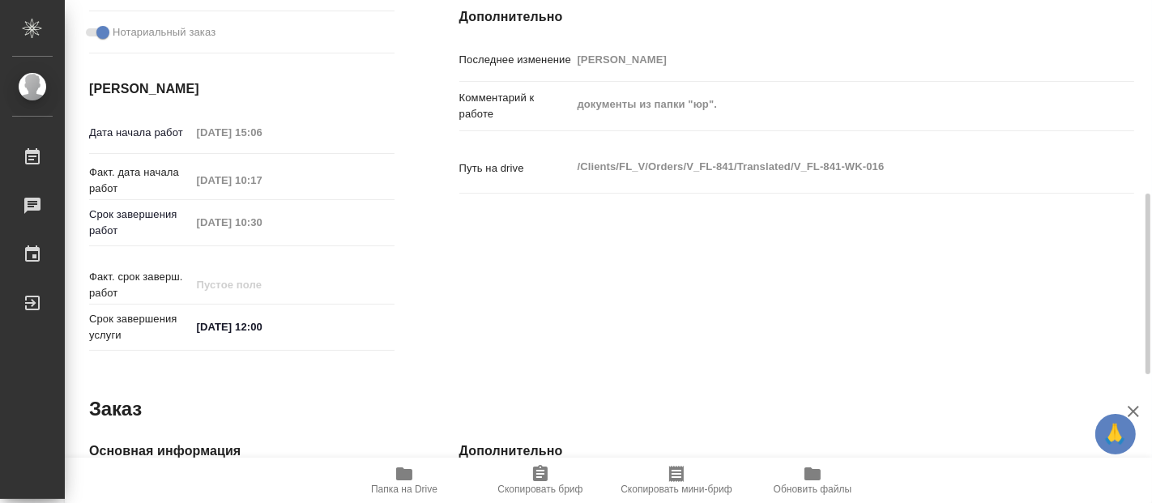 This screenshot has height=503, width=1152. I want to click on h4: Основная информация, so click(241, 451).